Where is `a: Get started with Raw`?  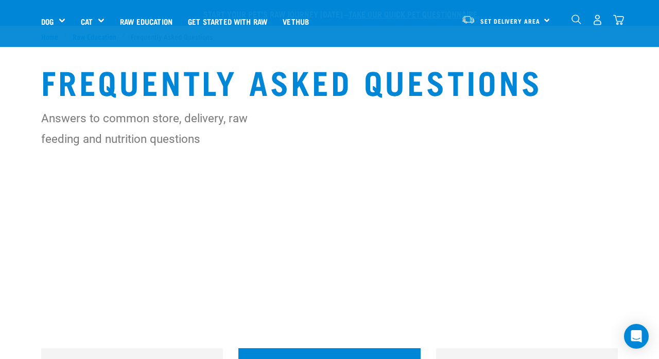 a: Get started with Raw is located at coordinates (228, 21).